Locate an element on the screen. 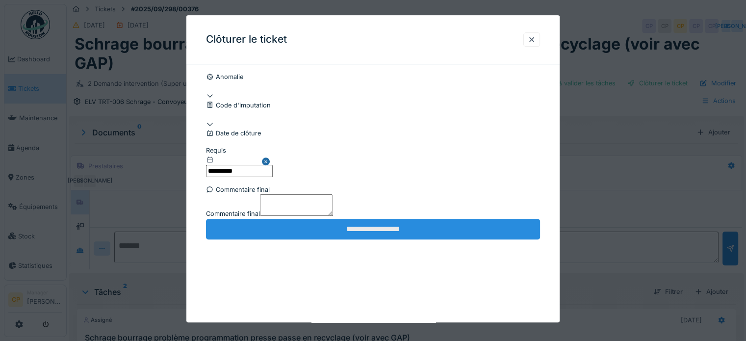 The image size is (746, 341). div: Requis is located at coordinates (239, 151).